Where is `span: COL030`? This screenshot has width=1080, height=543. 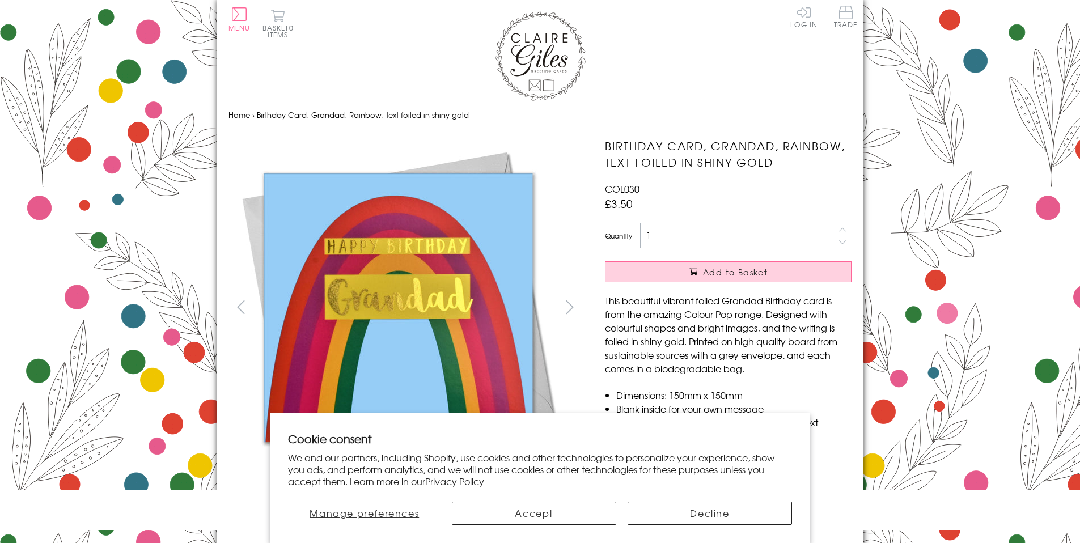
span: COL030 is located at coordinates (622, 189).